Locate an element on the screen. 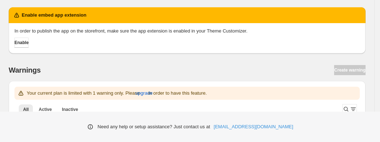  button: Enable is located at coordinates (21, 43).